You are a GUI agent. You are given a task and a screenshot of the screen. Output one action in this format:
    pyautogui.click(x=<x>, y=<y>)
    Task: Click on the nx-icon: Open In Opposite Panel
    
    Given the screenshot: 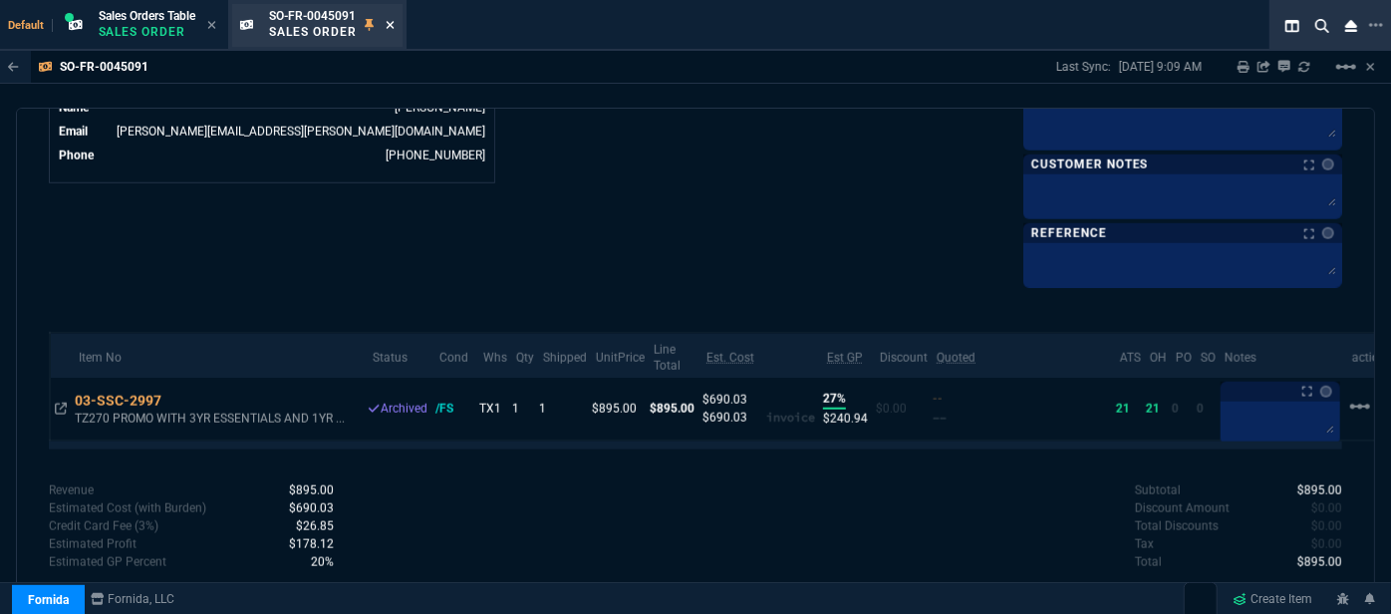 What is the action you would take?
    pyautogui.click(x=61, y=409)
    